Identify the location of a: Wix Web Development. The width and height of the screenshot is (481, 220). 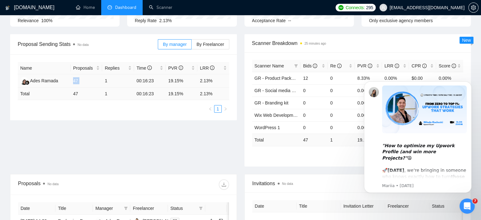
(277, 115).